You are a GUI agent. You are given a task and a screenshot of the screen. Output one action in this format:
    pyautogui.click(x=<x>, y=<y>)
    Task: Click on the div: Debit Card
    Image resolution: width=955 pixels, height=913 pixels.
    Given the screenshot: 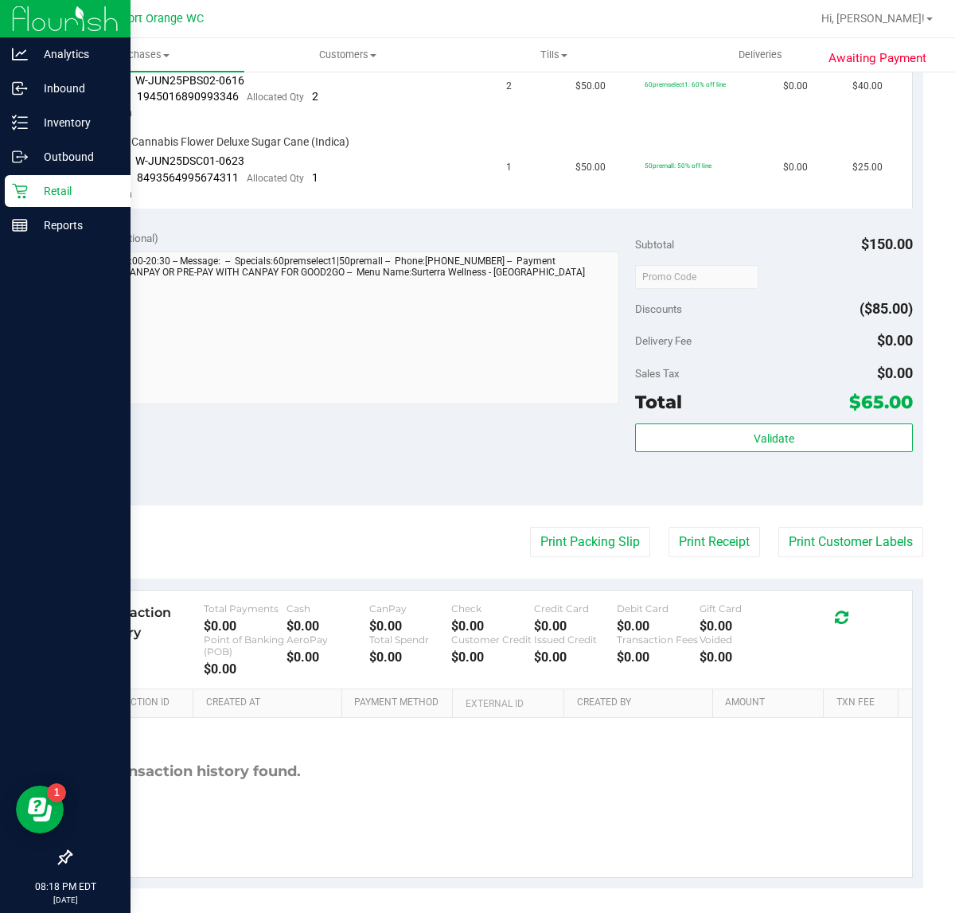 What is the action you would take?
    pyautogui.click(x=658, y=608)
    